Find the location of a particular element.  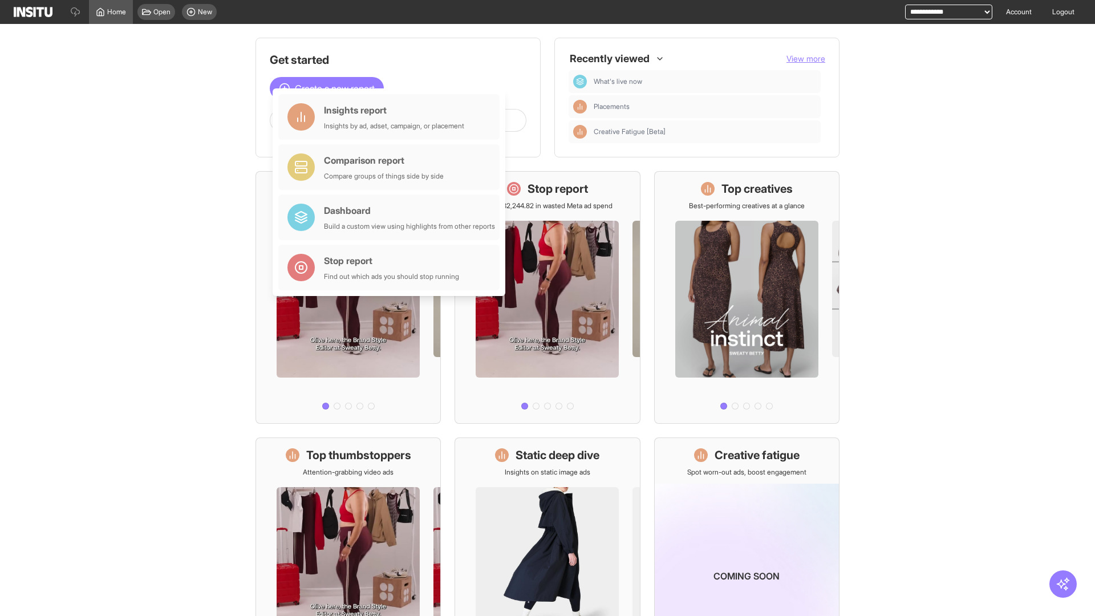

p: Insights on static image ads is located at coordinates (547, 472).